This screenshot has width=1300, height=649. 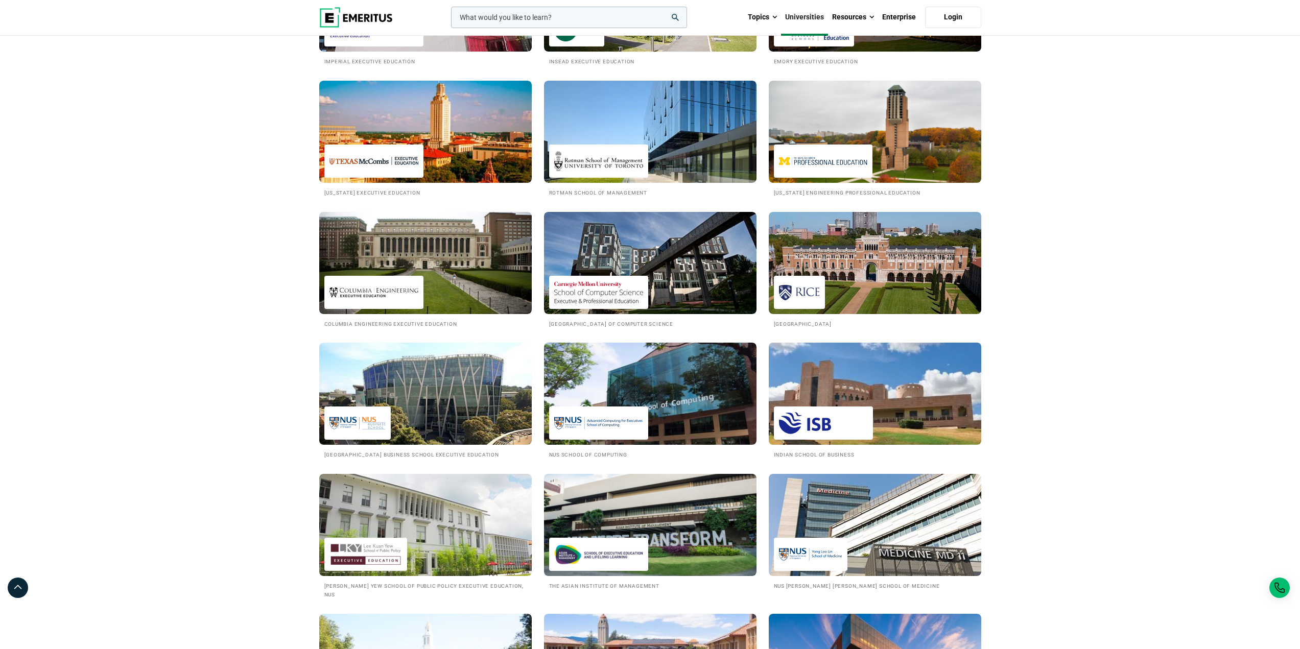 I want to click on img: National University of Singapore Business School Executive Education, so click(x=358, y=423).